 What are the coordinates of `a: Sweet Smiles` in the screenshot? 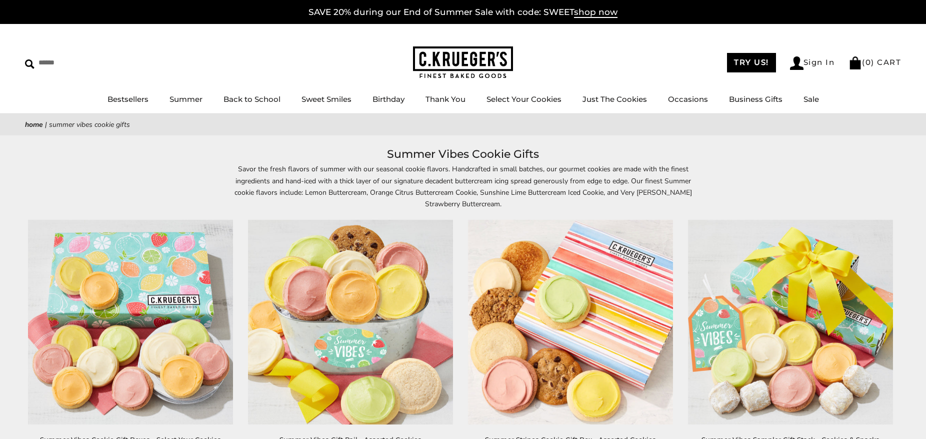 It's located at (326, 99).